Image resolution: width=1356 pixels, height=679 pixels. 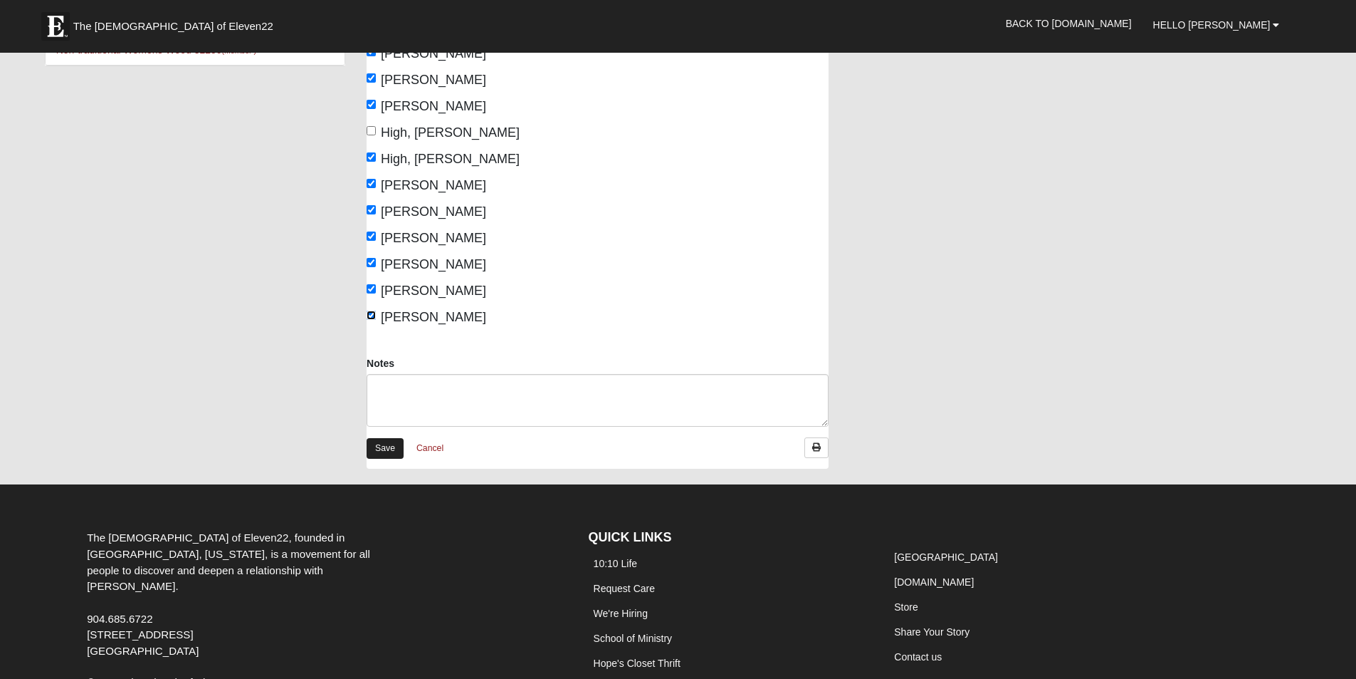 What do you see at coordinates (633, 638) in the screenshot?
I see `a: School of Ministry` at bounding box center [633, 638].